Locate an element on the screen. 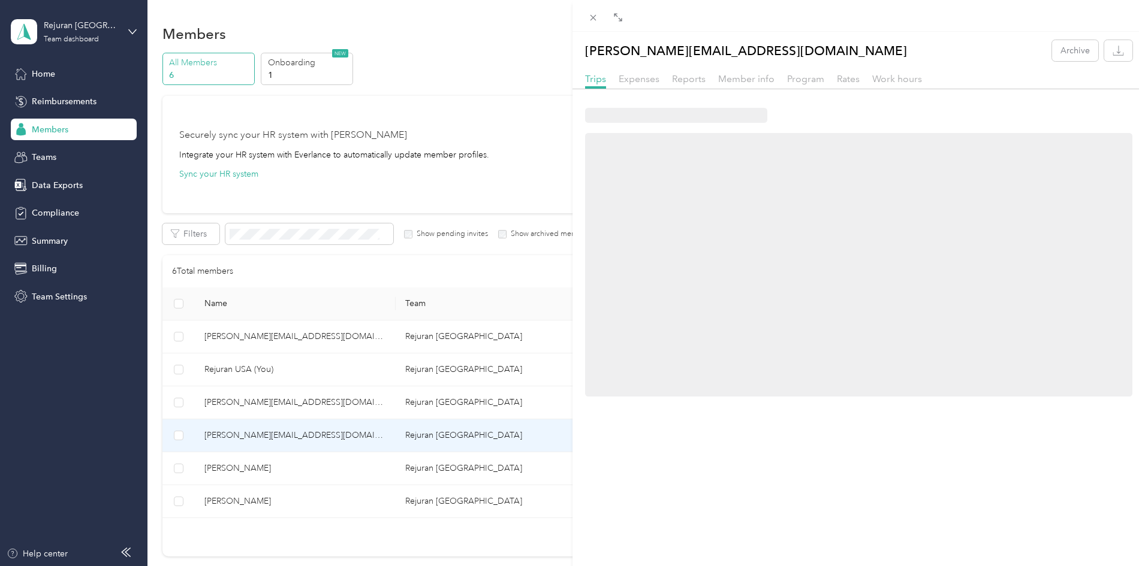 The width and height of the screenshot is (1145, 566). span: Reports is located at coordinates (689, 78).